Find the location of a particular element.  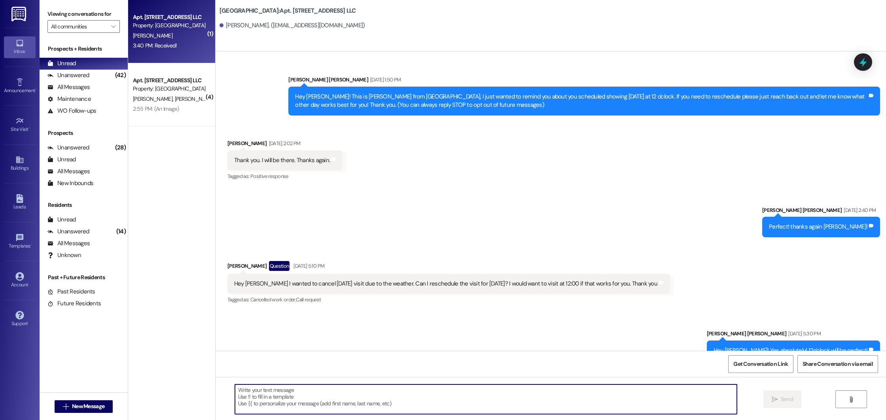

div: Past Residents is located at coordinates (71, 291).